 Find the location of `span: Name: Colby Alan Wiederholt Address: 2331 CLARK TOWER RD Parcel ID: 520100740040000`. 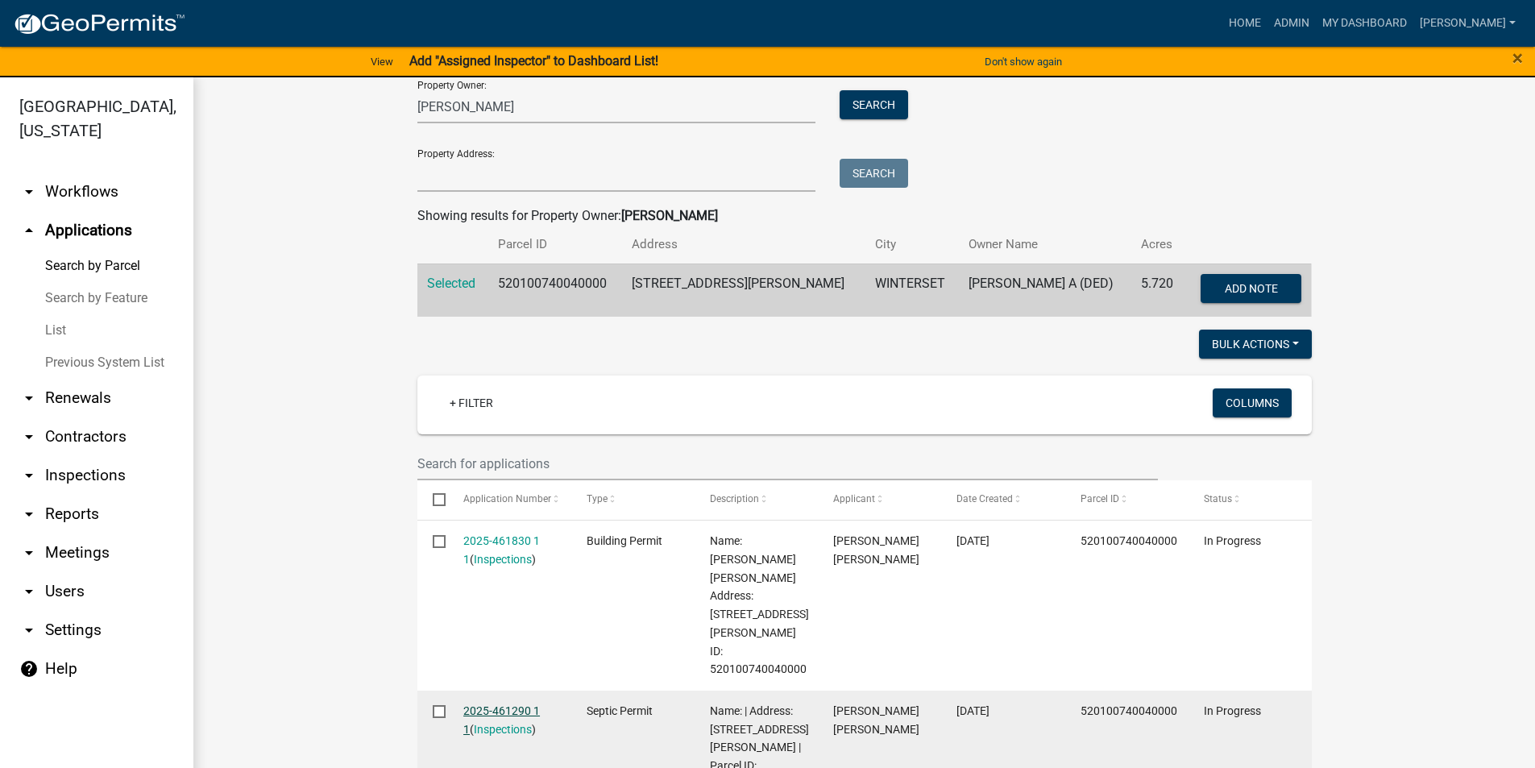

span: Name: Colby Alan Wiederholt Address: 2331 CLARK TOWER RD Parcel ID: 520100740040000 is located at coordinates (759, 604).